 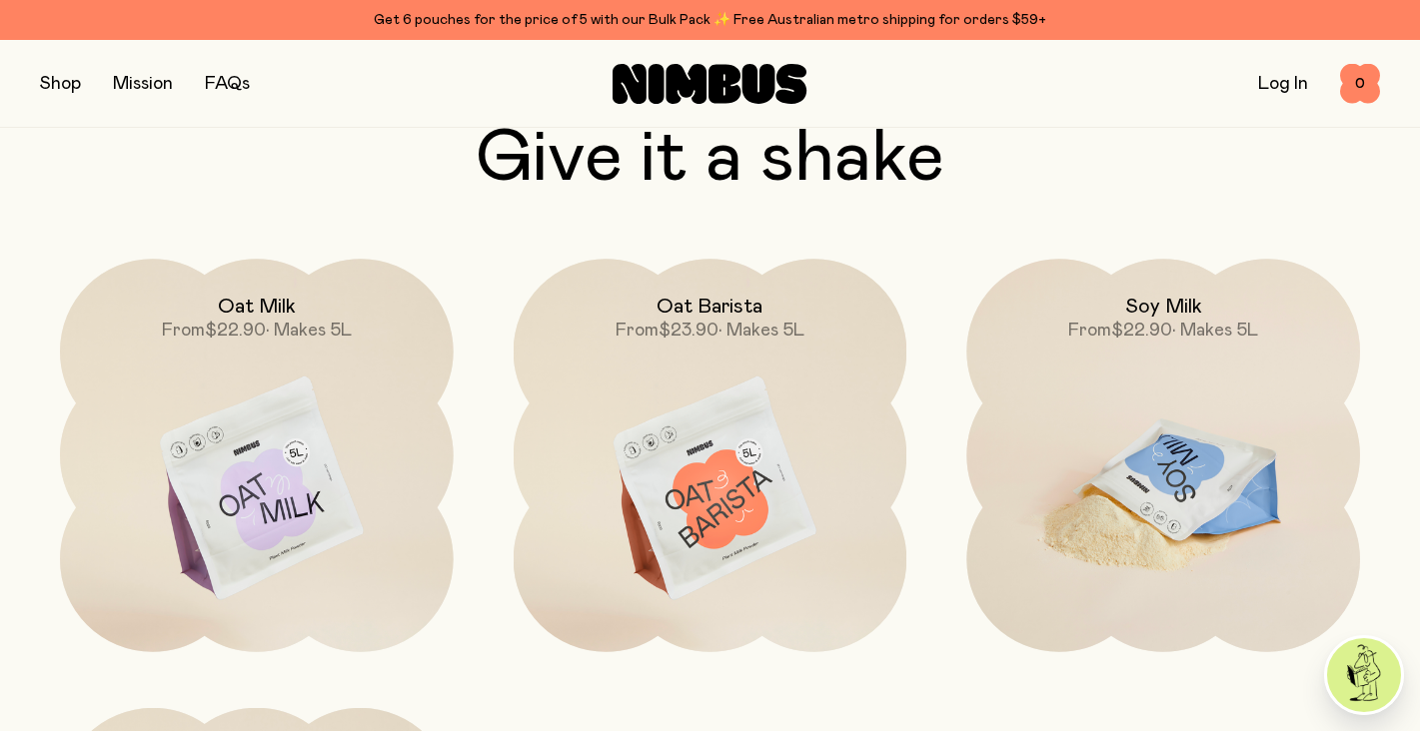 What do you see at coordinates (1283, 84) in the screenshot?
I see `a: Log In` at bounding box center [1283, 84].